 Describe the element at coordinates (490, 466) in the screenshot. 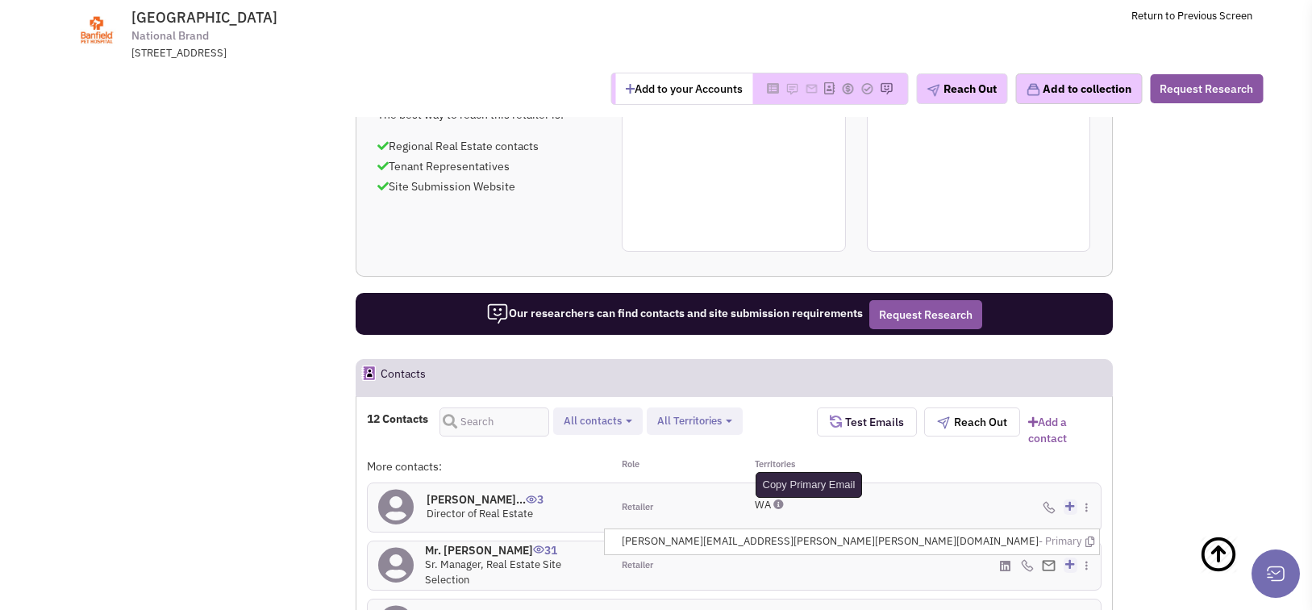

I see `div: More contacts:` at that location.